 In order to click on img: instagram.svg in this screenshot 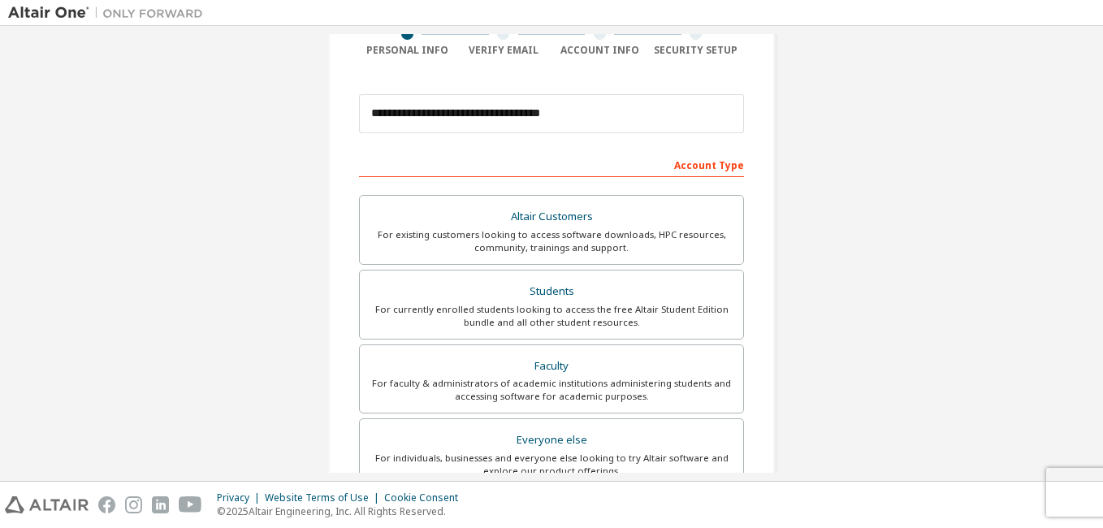, I will do `click(133, 504)`.